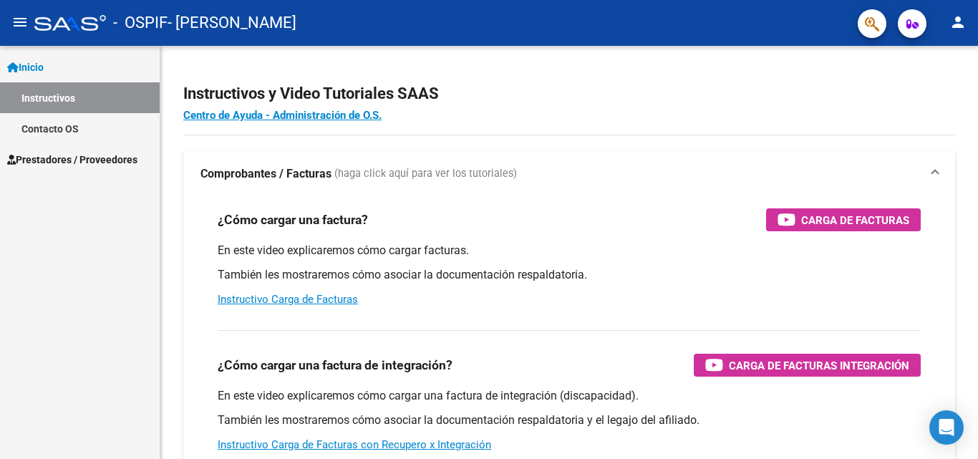 This screenshot has width=978, height=459. I want to click on a: Centro de Ayuda - Administración de O.S., so click(282, 115).